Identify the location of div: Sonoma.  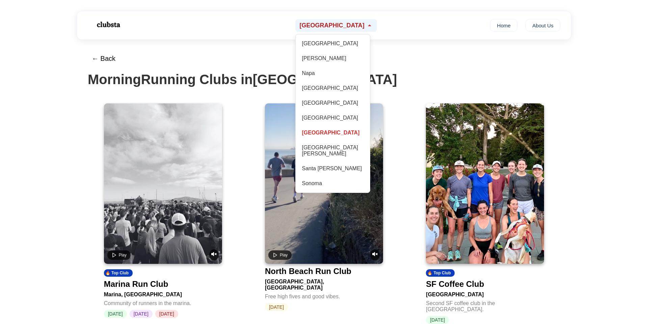
(333, 183).